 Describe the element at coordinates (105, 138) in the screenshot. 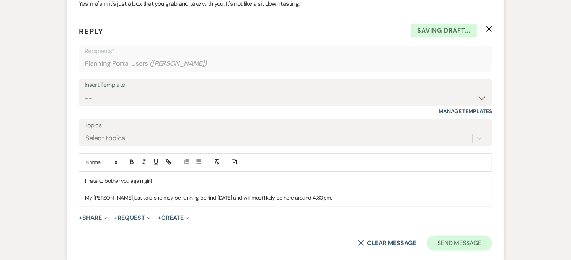

I see `div: Select topics` at that location.